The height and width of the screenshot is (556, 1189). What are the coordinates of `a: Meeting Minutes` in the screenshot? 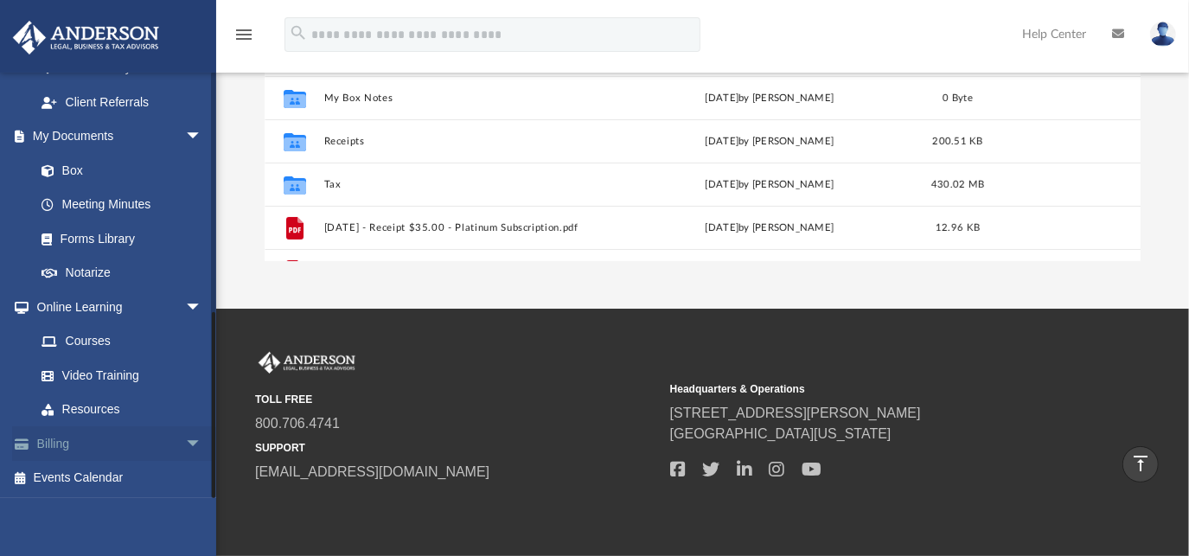 It's located at (122, 205).